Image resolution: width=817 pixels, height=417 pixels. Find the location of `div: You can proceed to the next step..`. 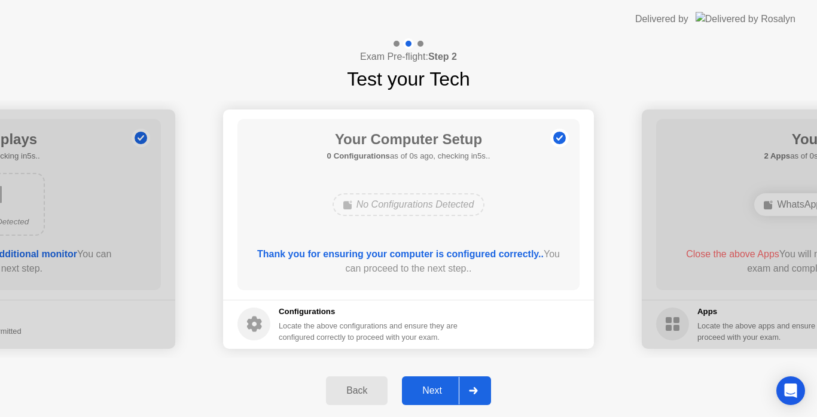

div: You can proceed to the next step.. is located at coordinates (409, 262).